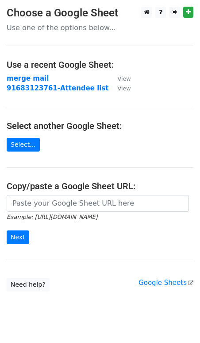 Image resolution: width=200 pixels, height=343 pixels. I want to click on h4: Copy/paste a Google Sheet URL:, so click(100, 186).